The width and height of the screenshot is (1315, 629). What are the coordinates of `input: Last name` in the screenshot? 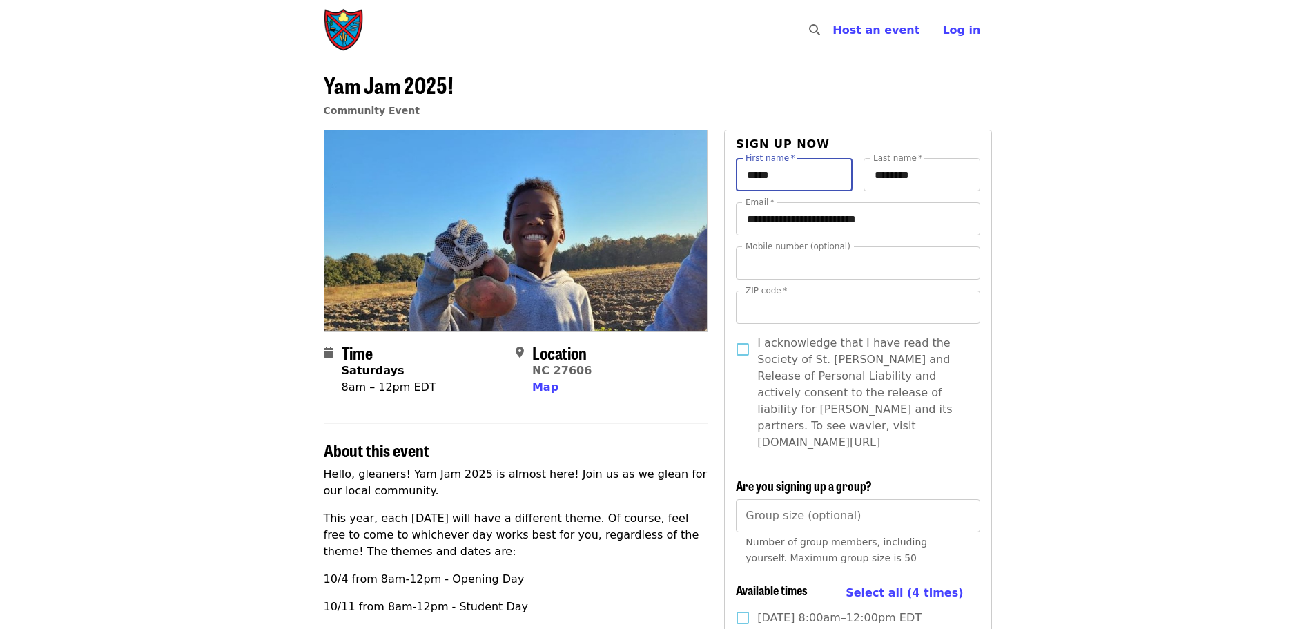 It's located at (921, 175).